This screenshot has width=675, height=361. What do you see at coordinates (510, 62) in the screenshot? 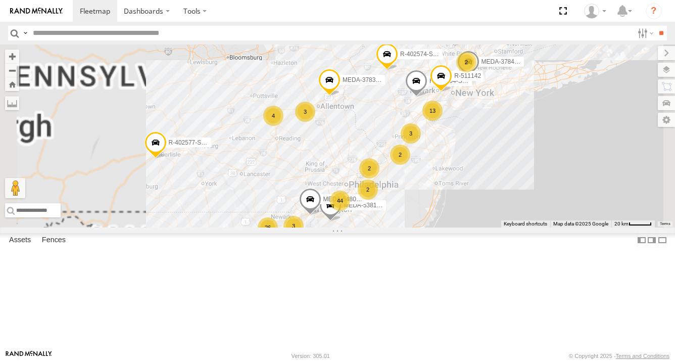
I see `span: MEDA-378490-Swing` at bounding box center [510, 62].